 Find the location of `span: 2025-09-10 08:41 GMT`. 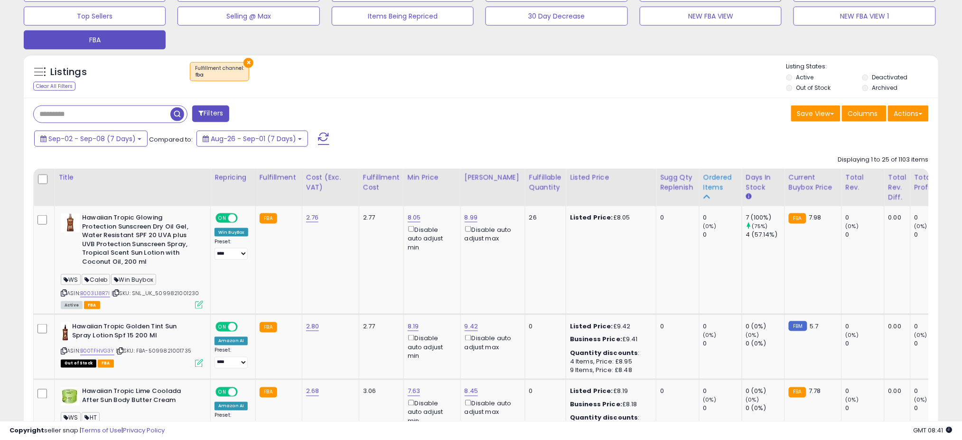

span: 2025-09-10 08:41 GMT is located at coordinates (933, 430).